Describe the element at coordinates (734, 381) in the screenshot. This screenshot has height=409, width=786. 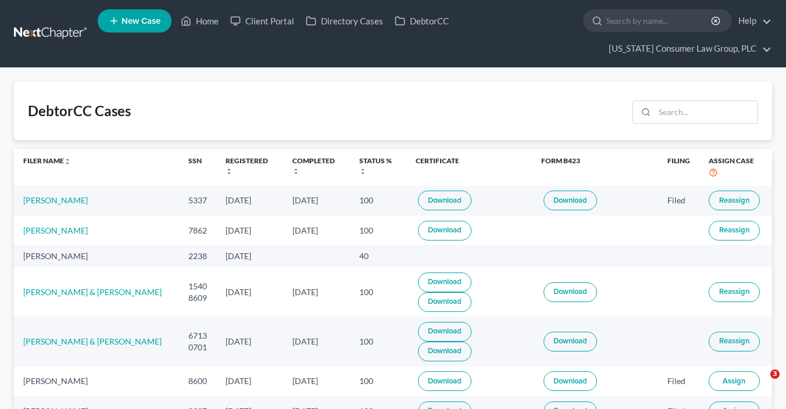
I see `button: Assign` at that location.